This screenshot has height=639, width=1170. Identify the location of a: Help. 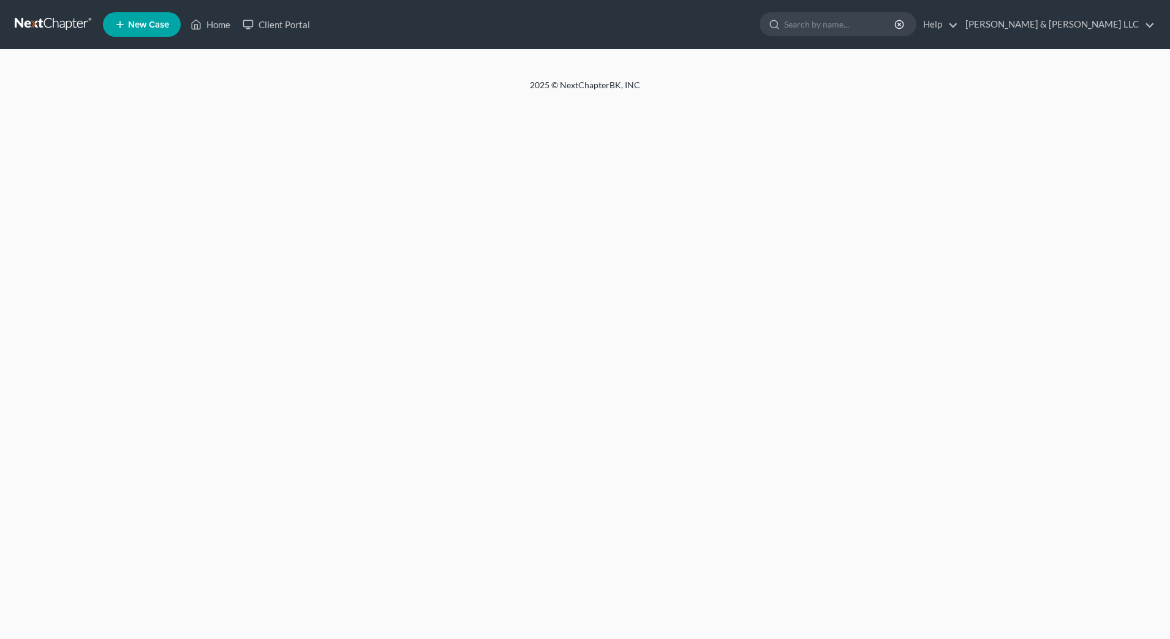
(937, 24).